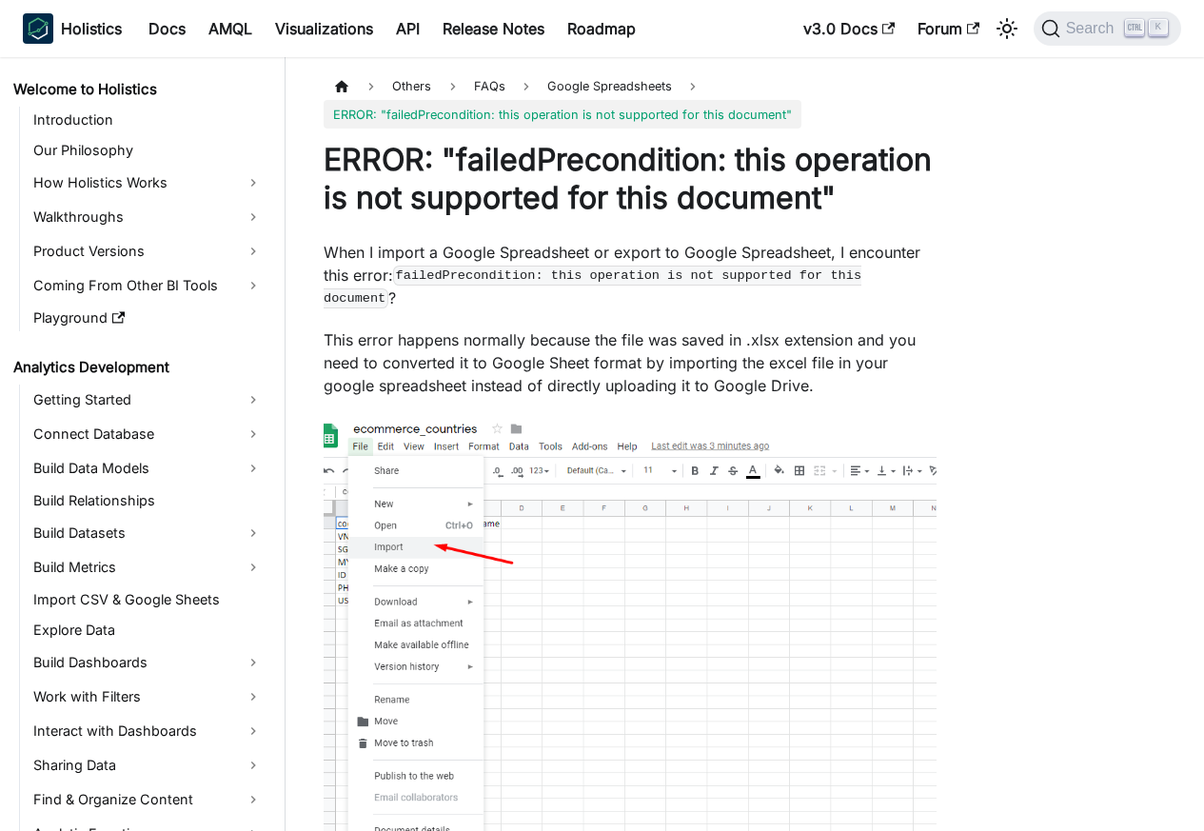 This screenshot has height=831, width=1204. I want to click on a: Build Metrics, so click(148, 567).